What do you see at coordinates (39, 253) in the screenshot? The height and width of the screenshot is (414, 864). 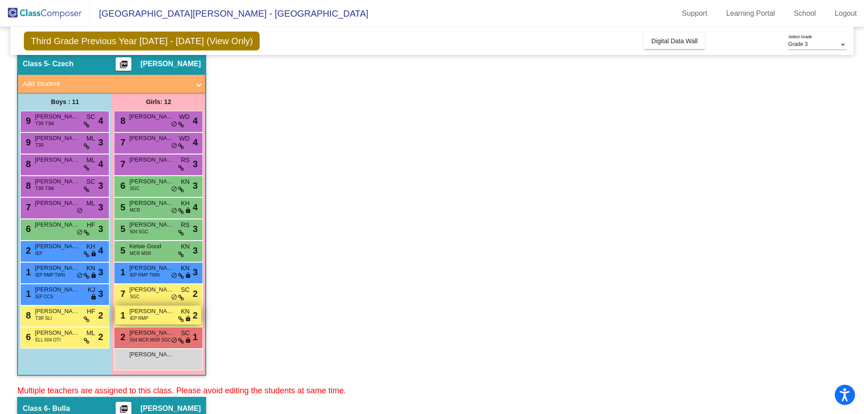 I see `span: IEP` at bounding box center [39, 253].